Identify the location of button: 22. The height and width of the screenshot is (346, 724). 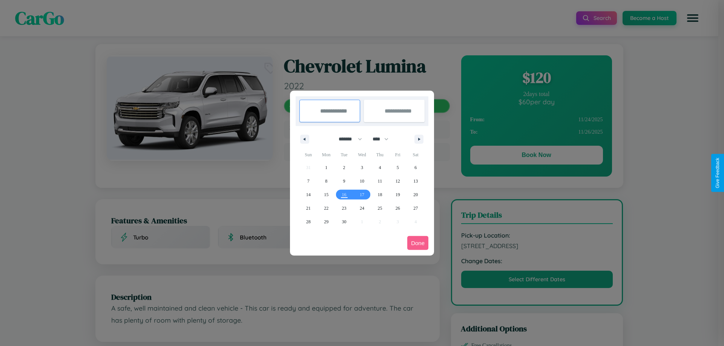
(326, 208).